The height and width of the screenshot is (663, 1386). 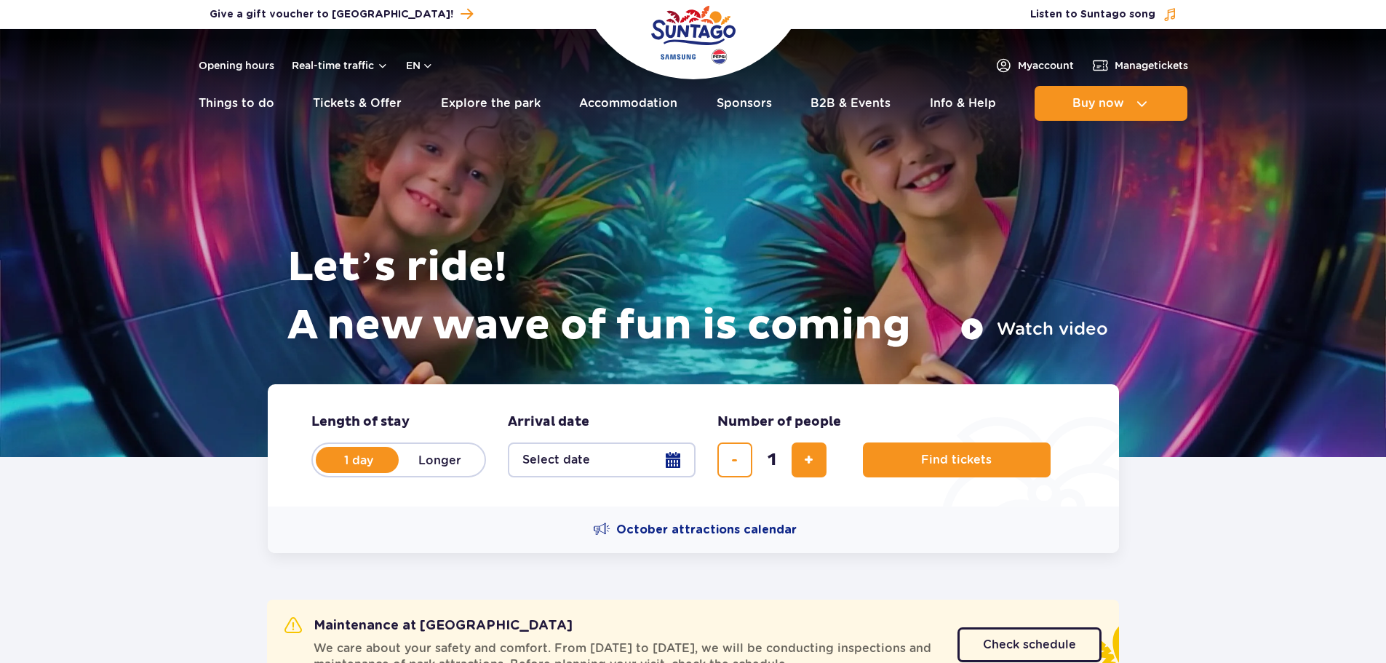 I want to click on button: Real-time traffic, so click(x=340, y=65).